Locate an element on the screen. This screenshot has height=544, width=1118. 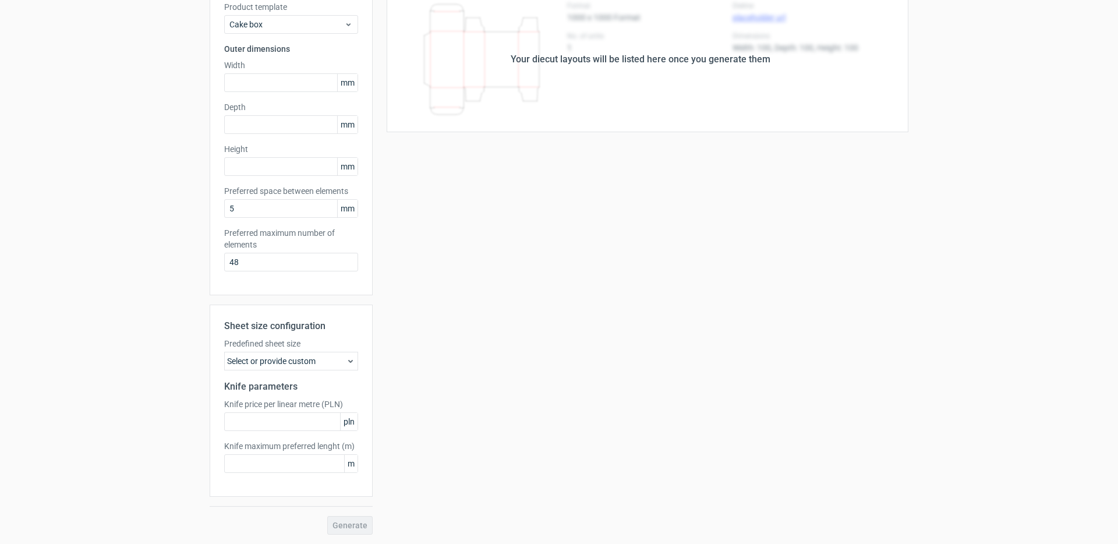
label: Product template is located at coordinates (291, 7).